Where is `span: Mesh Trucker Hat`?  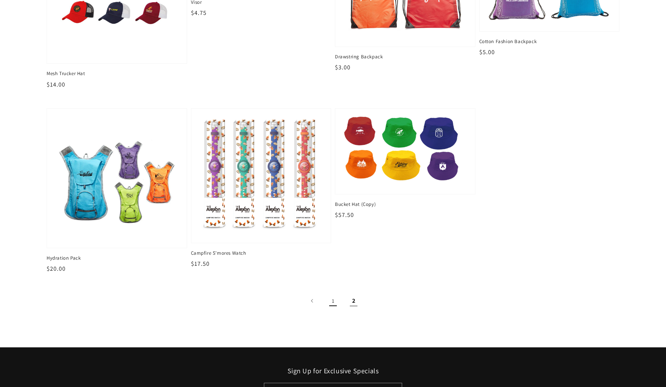 span: Mesh Trucker Hat is located at coordinates (117, 74).